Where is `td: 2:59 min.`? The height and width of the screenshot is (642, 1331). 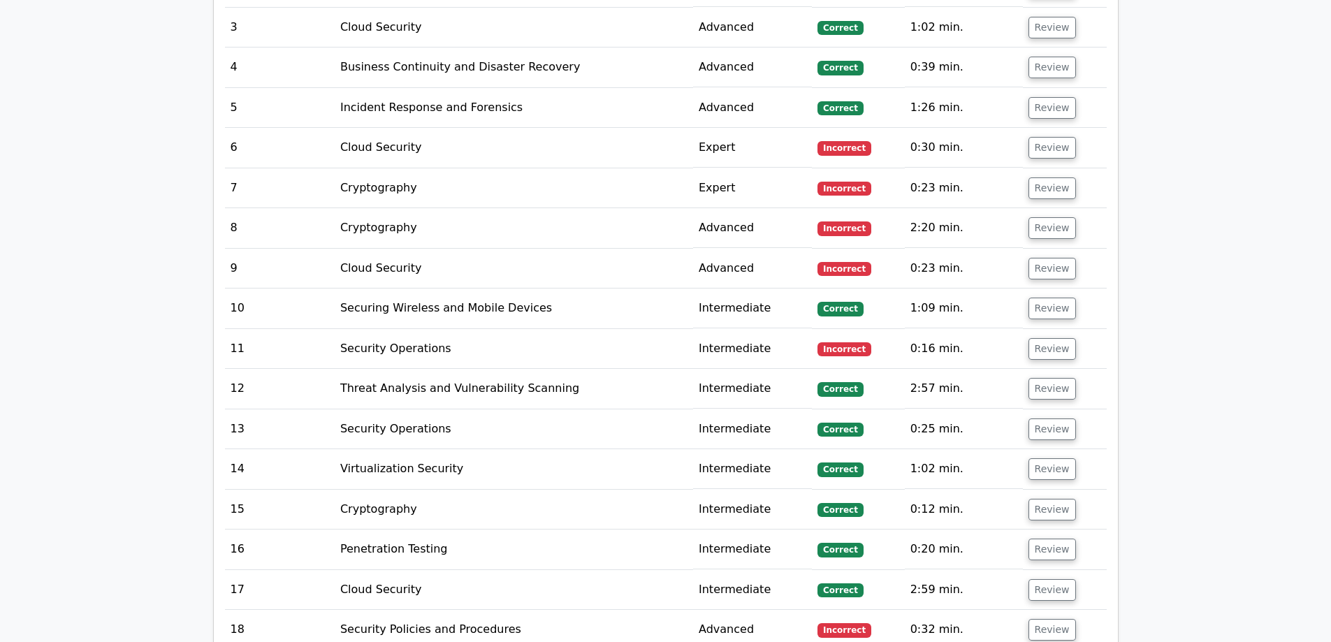
td: 2:59 min. is located at coordinates (963, 590).